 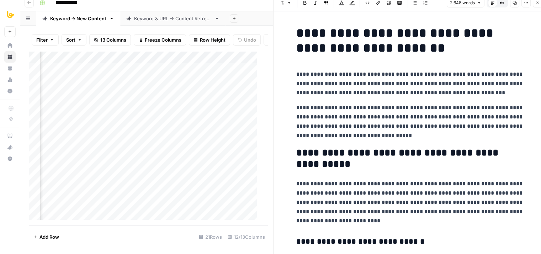 I want to click on a: Home, so click(x=10, y=46).